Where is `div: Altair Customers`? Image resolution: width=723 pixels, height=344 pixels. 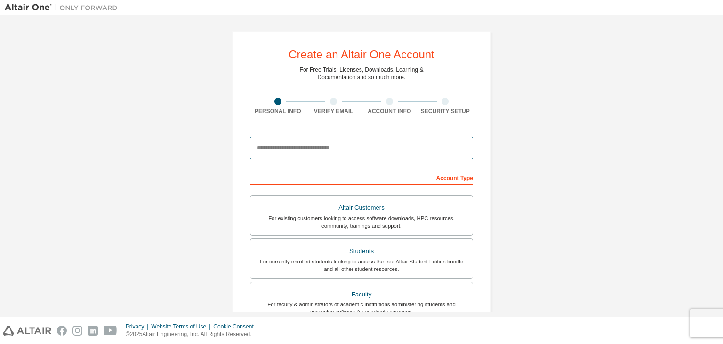
div: Altair Customers is located at coordinates (362, 208).